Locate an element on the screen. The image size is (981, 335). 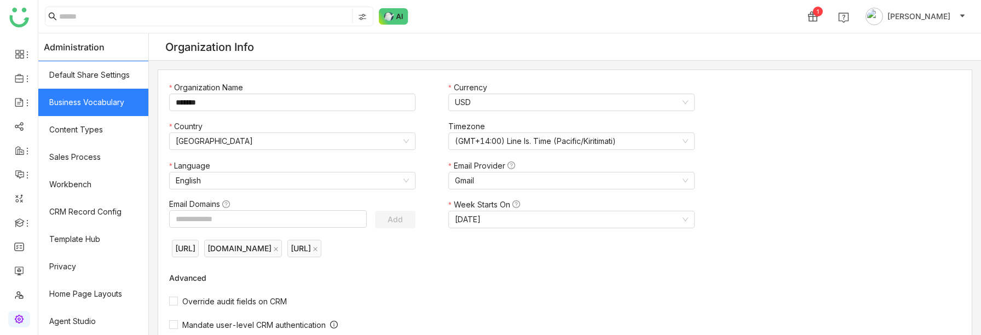
a: Agent Studio is located at coordinates (93, 321).